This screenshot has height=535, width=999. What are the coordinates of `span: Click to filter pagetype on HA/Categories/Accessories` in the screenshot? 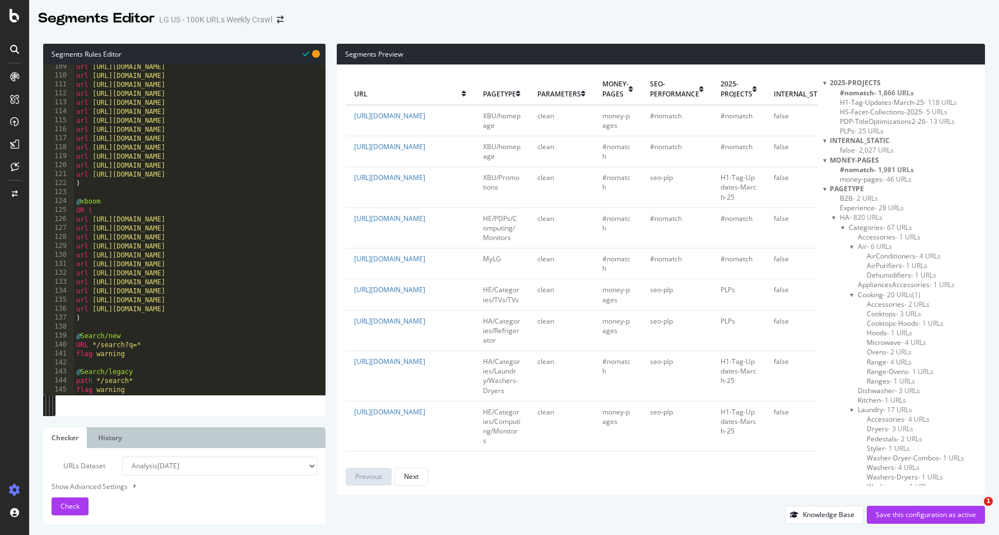 It's located at (889, 236).